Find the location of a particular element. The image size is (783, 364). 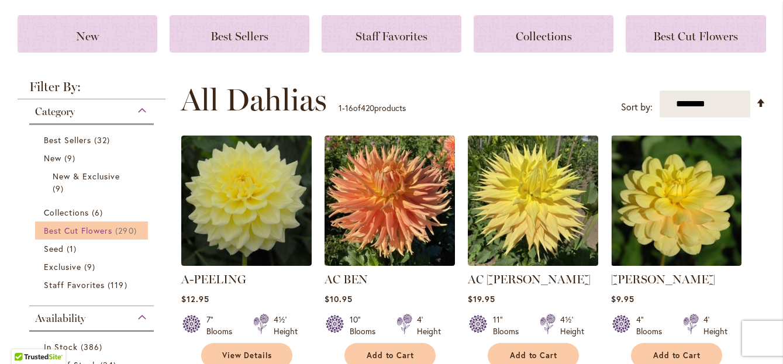

span: $9.95 is located at coordinates (623, 299).